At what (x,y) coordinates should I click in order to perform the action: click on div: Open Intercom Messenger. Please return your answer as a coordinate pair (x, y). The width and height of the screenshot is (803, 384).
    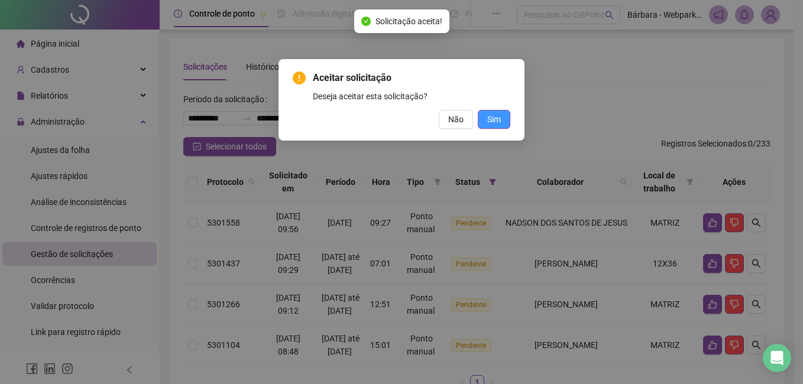
    Looking at the image, I should click on (777, 358).